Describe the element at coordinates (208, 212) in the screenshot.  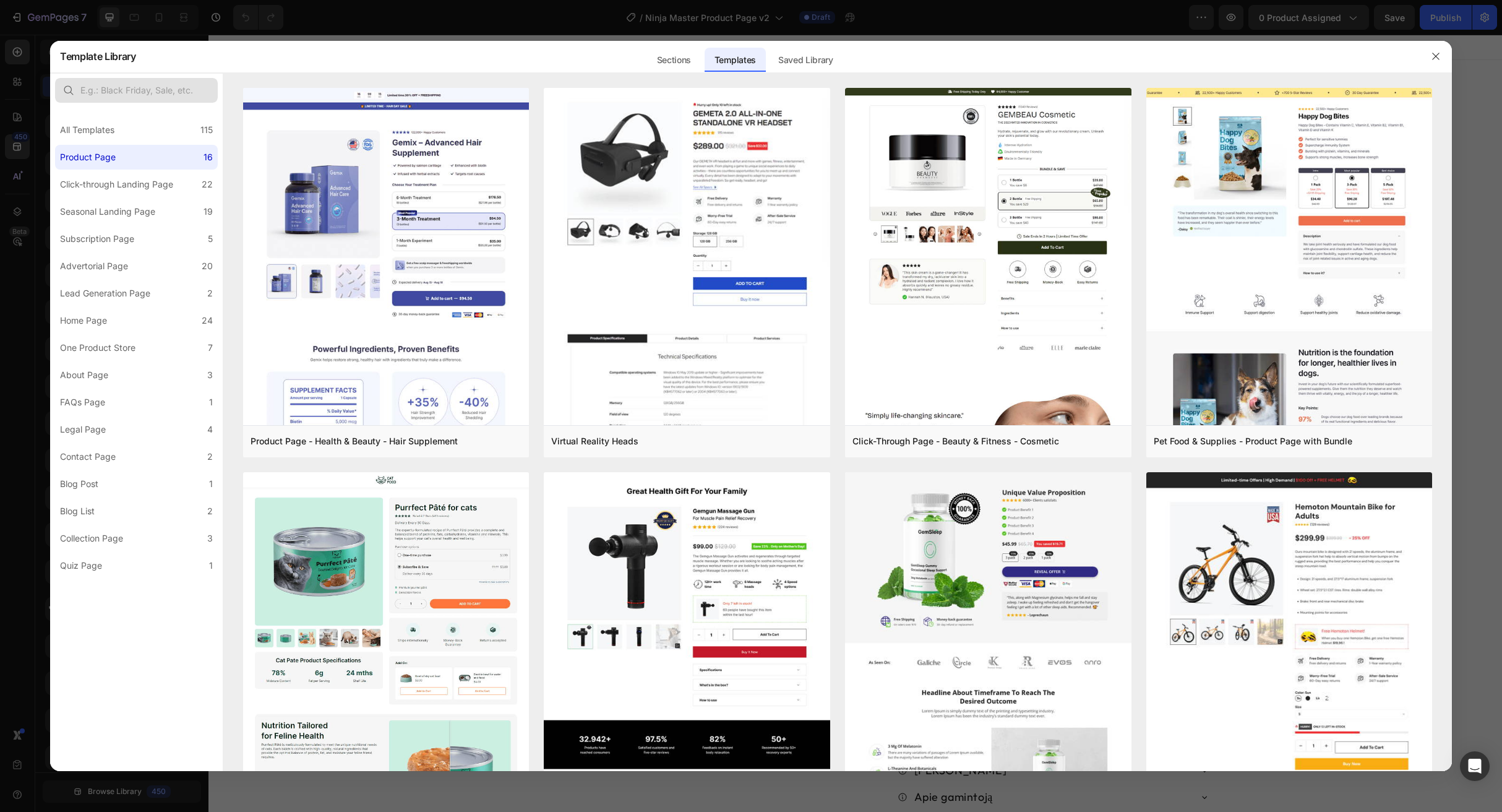
I see `div: 19` at that location.